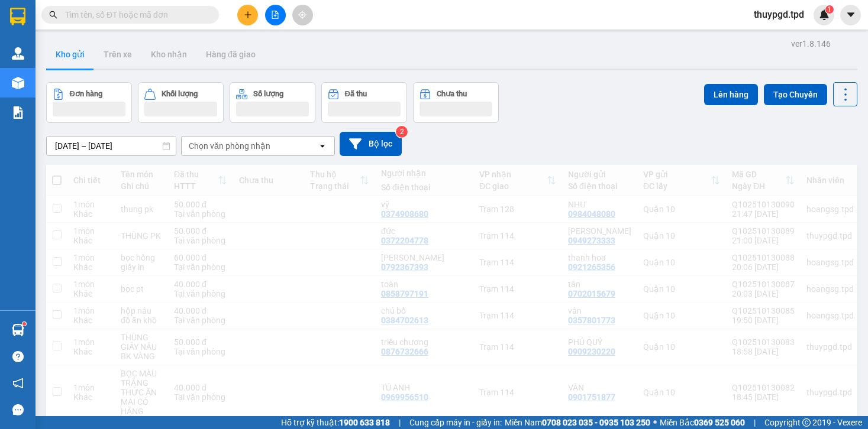 This screenshot has height=429, width=868. What do you see at coordinates (850, 15) in the screenshot?
I see `button: caret-down` at bounding box center [850, 15].